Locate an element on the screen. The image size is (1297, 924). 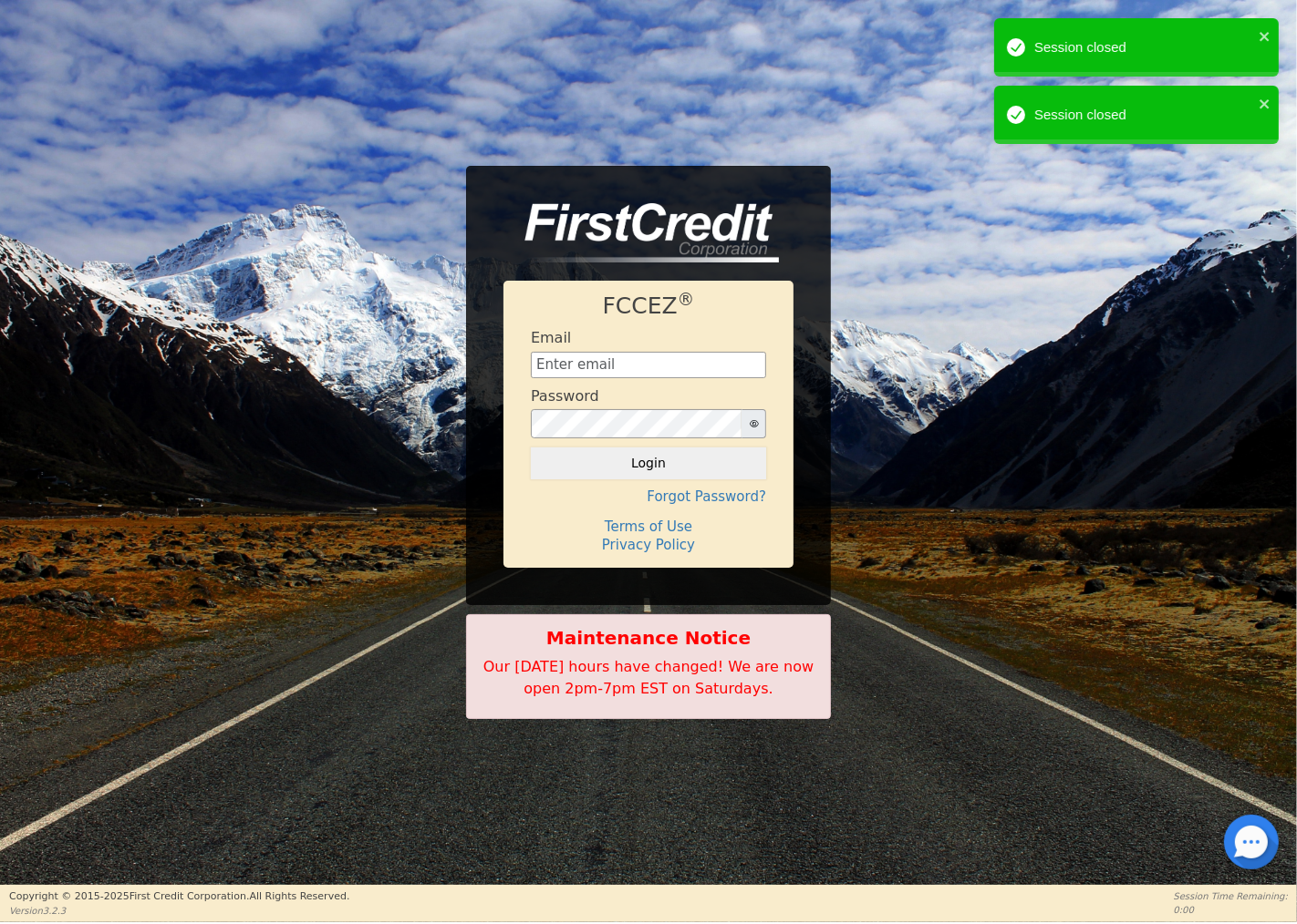
b: Maintenance Notice is located at coordinates (648, 638).